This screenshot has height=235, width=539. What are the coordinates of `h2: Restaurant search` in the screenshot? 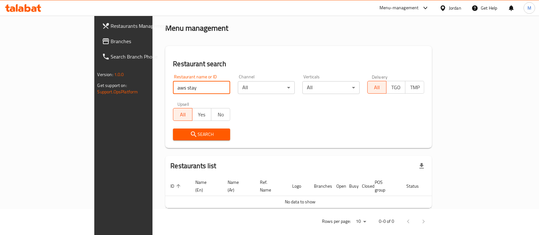 It's located at (298, 64).